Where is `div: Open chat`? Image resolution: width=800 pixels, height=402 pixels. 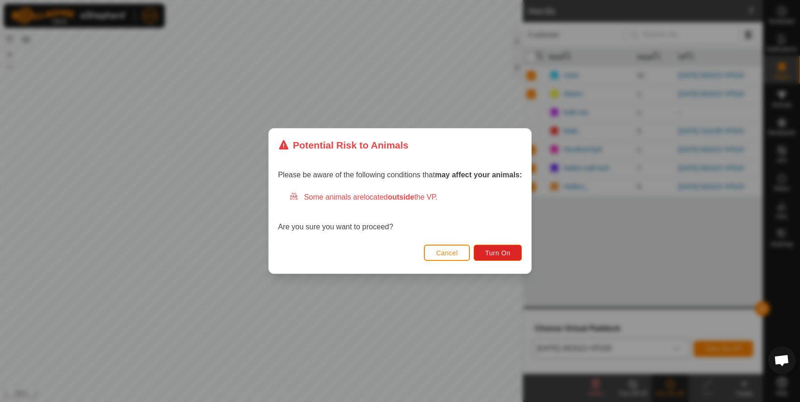
div: Open chat is located at coordinates (782, 360).